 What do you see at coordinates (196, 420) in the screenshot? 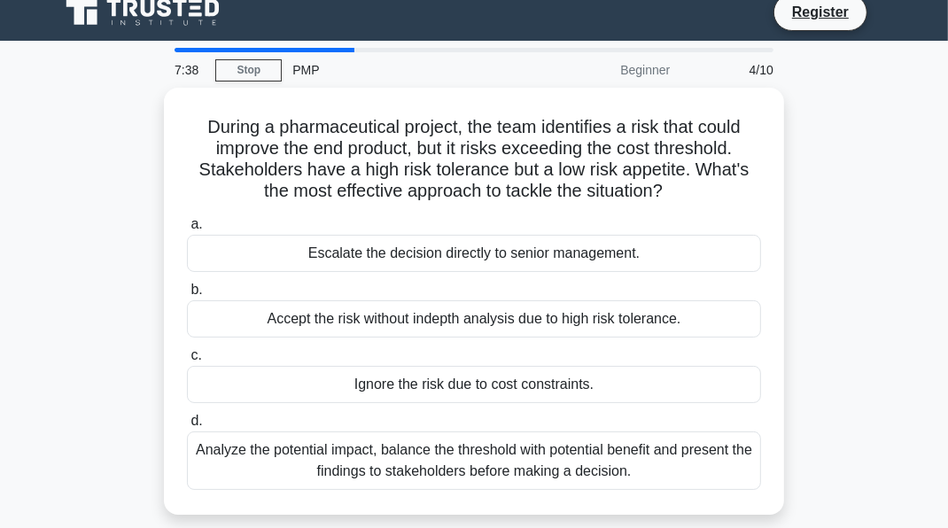
I see `span: d.` at bounding box center [196, 420].